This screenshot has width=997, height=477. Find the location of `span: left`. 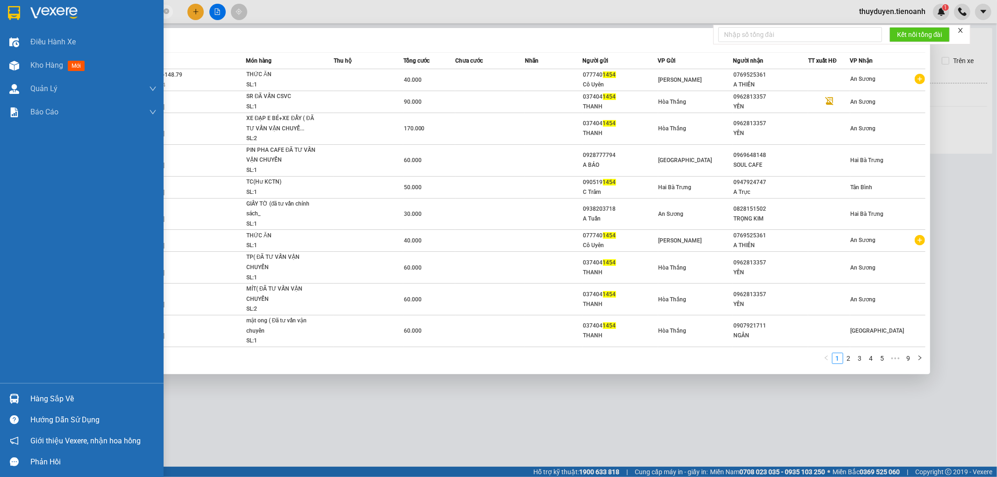

span: left is located at coordinates (826, 358).